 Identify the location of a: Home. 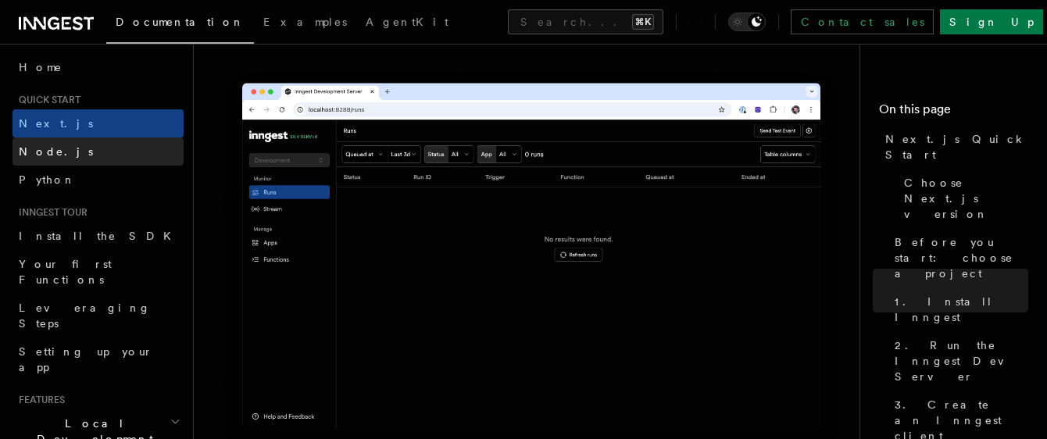
(98, 67).